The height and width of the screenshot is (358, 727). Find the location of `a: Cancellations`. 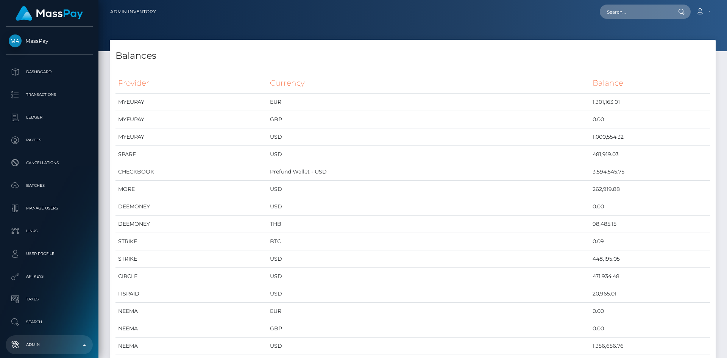

a: Cancellations is located at coordinates (49, 163).